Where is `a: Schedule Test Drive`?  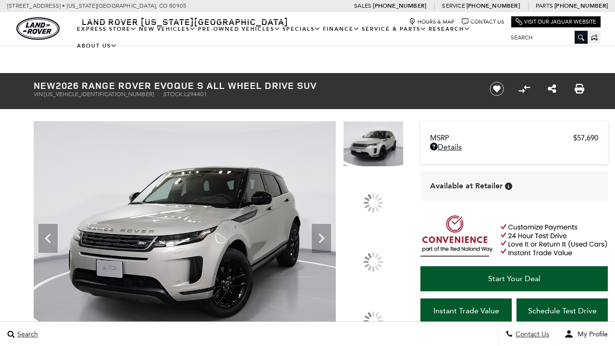 a: Schedule Test Drive is located at coordinates (562, 311).